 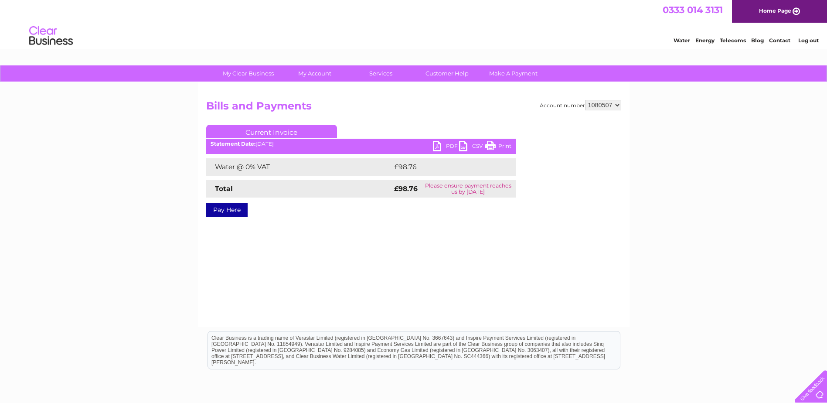 I want to click on a: Blog, so click(x=758, y=40).